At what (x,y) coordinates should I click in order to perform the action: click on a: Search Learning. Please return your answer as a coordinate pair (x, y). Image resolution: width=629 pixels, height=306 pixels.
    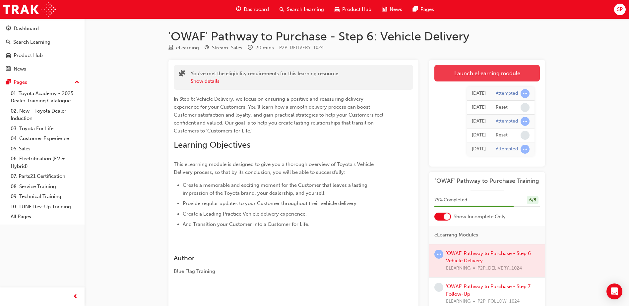
    Looking at the image, I should click on (42, 42).